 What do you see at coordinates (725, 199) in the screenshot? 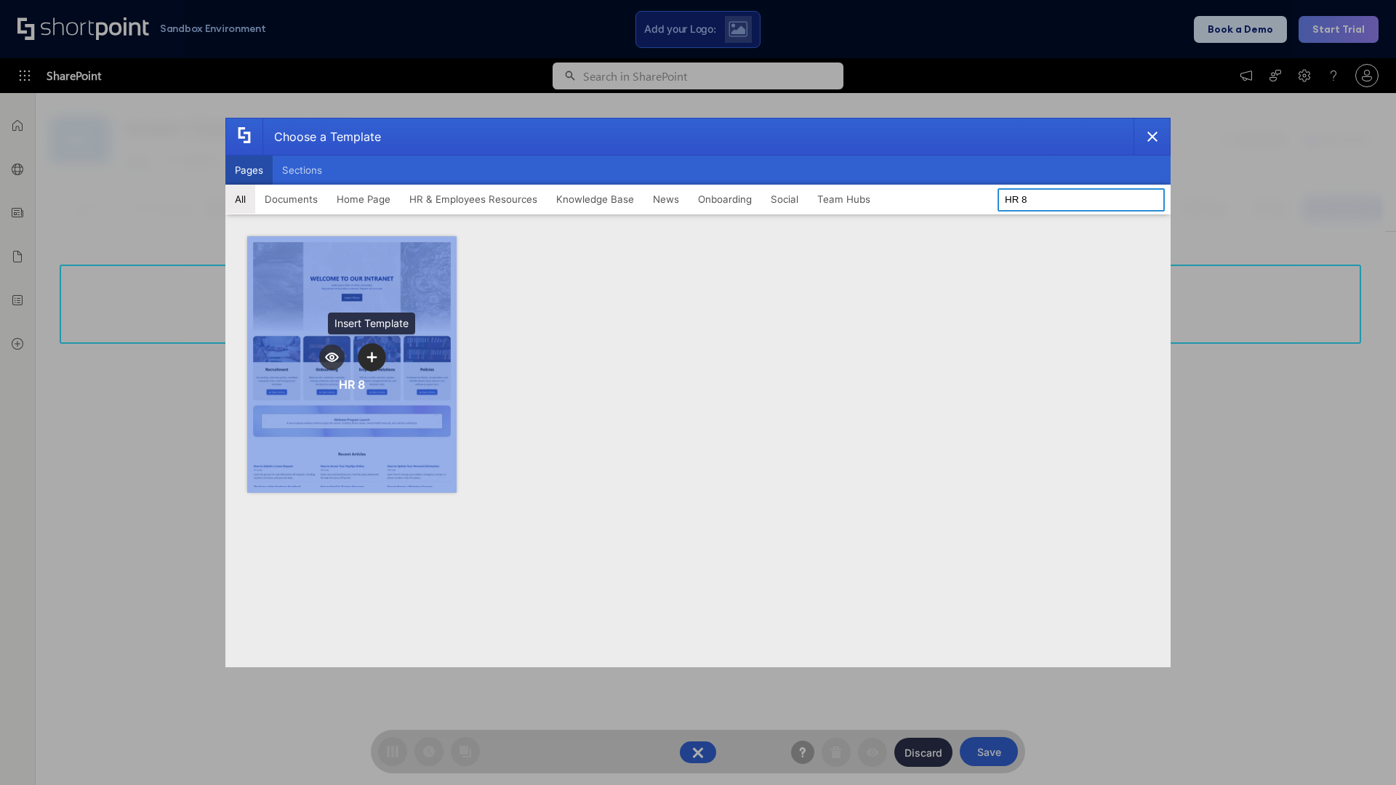
I see `button: Onboarding` at bounding box center [725, 199].